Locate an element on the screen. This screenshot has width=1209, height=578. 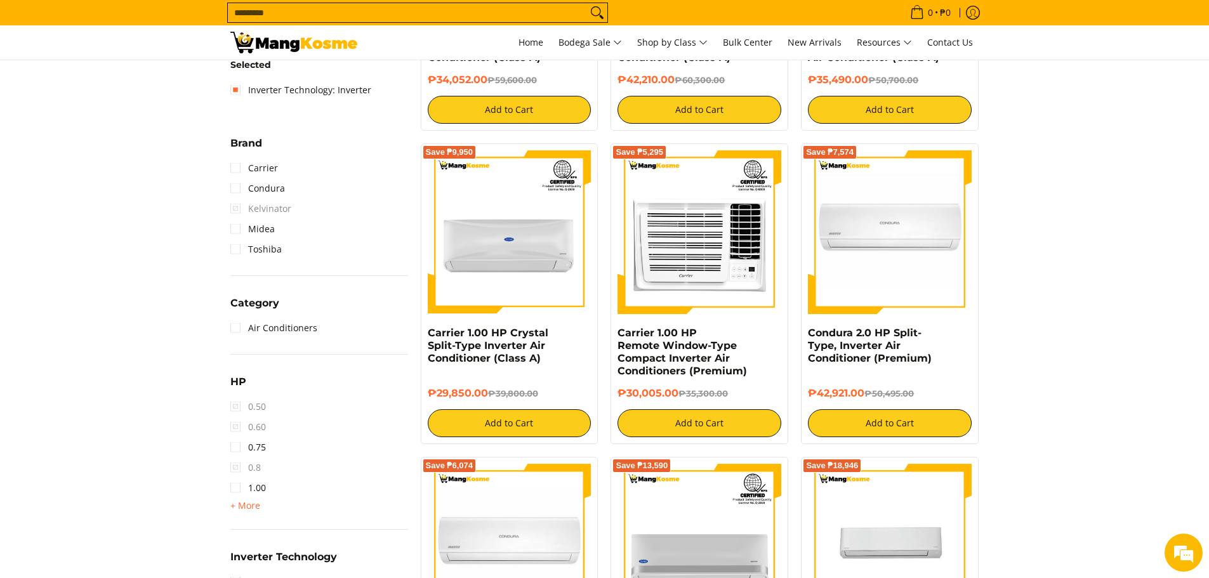
h6: ₱42,921.00 is located at coordinates (890, 394).